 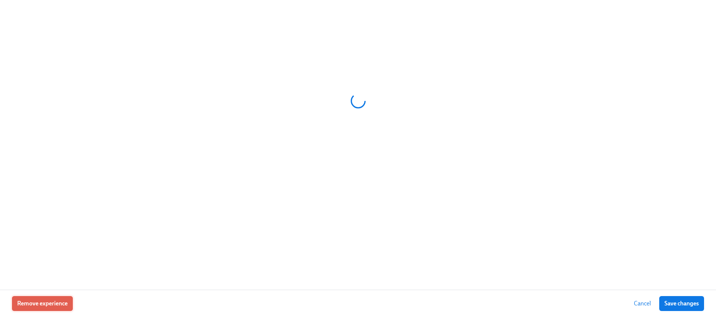 What do you see at coordinates (42, 303) in the screenshot?
I see `span: Remove experience` at bounding box center [42, 303].